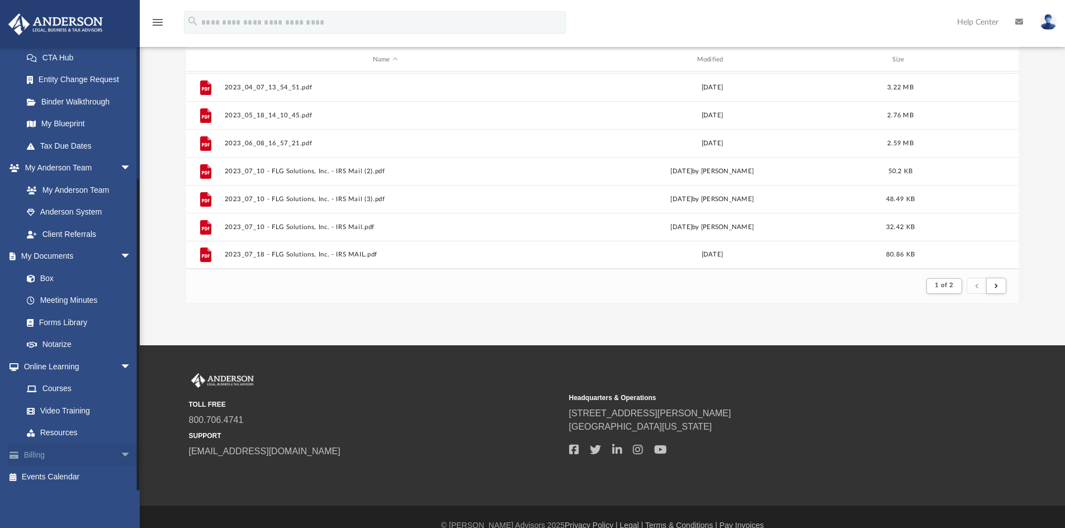 Image resolution: width=1065 pixels, height=528 pixels. What do you see at coordinates (900, 199) in the screenshot?
I see `span: 48.49 KB` at bounding box center [900, 199].